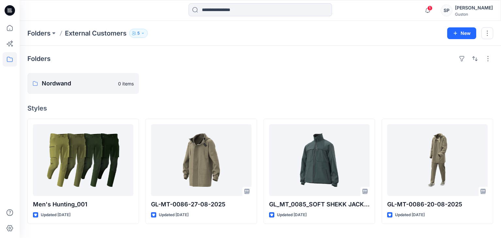 This screenshot has width=501, height=238. I want to click on p: GL-MT-0086-20-08-2025, so click(437, 204).